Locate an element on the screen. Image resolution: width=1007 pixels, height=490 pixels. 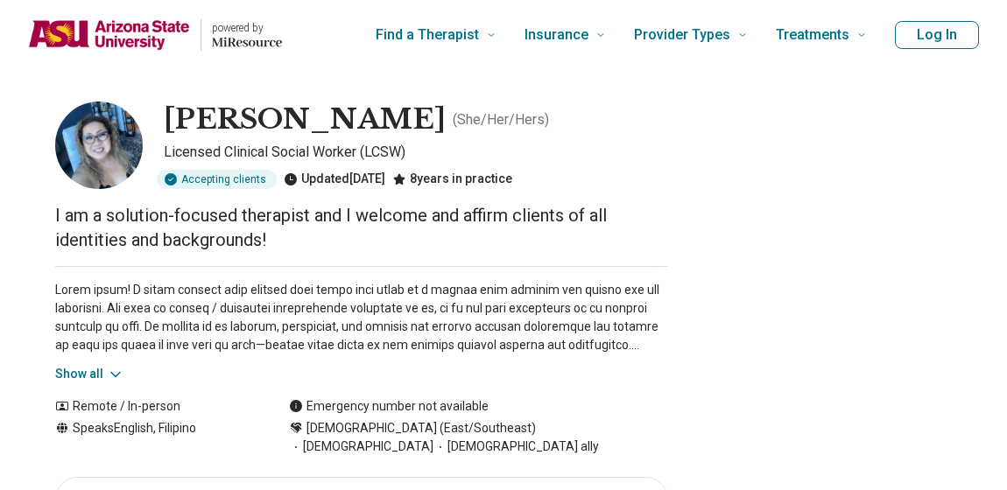
p: powered by is located at coordinates (247, 28).